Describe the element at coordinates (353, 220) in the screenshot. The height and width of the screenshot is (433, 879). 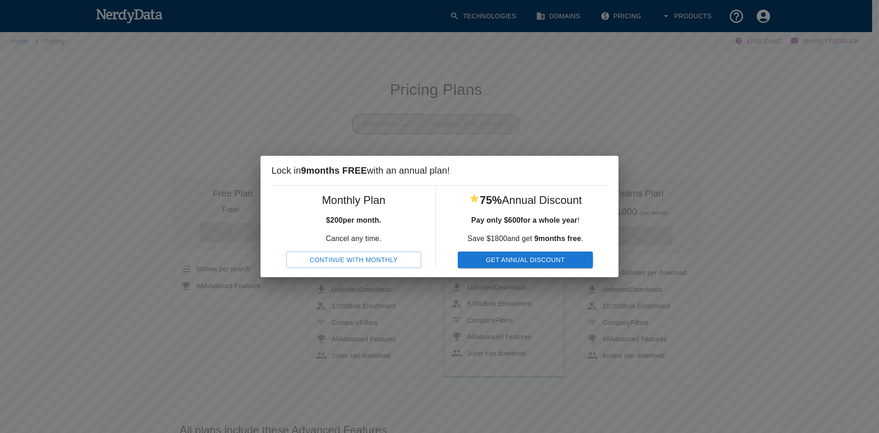
I see `b: $ 200 per month.` at that location.